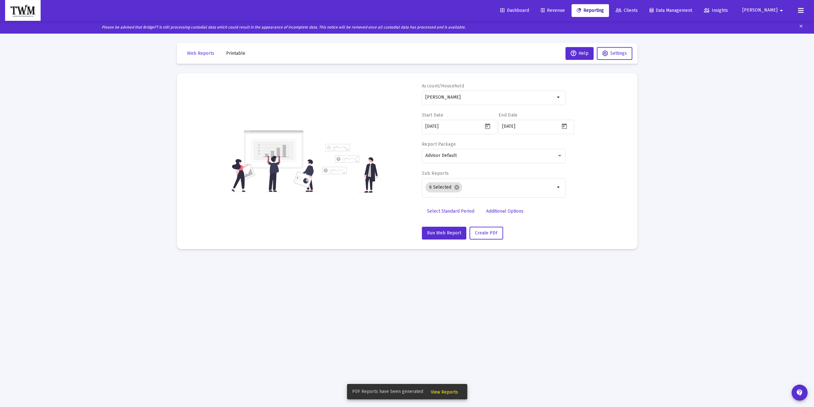 The height and width of the screenshot is (407, 814). I want to click on a: Data Management, so click(671, 11).